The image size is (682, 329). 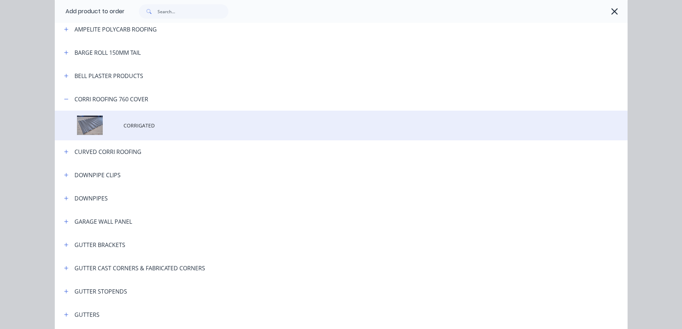 What do you see at coordinates (109, 76) in the screenshot?
I see `div: BELL PLASTER PRODUCTS` at bounding box center [109, 76].